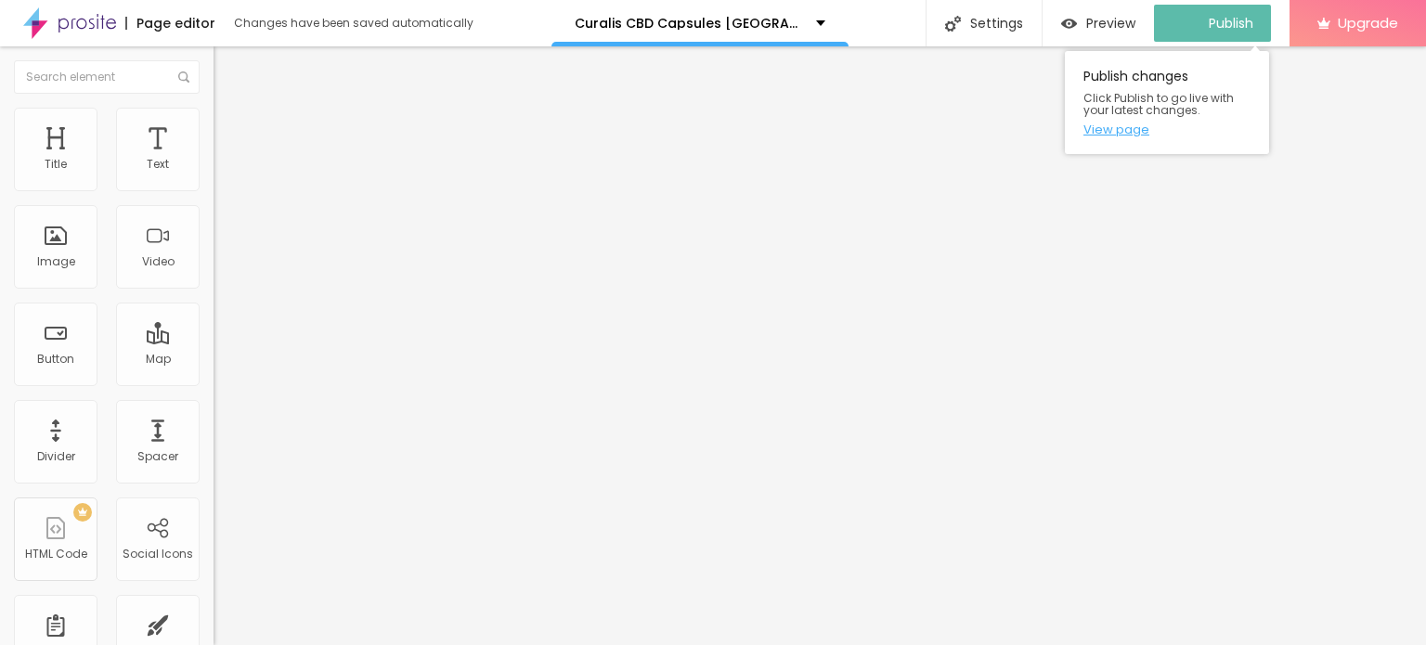  I want to click on div: Text, so click(158, 164).